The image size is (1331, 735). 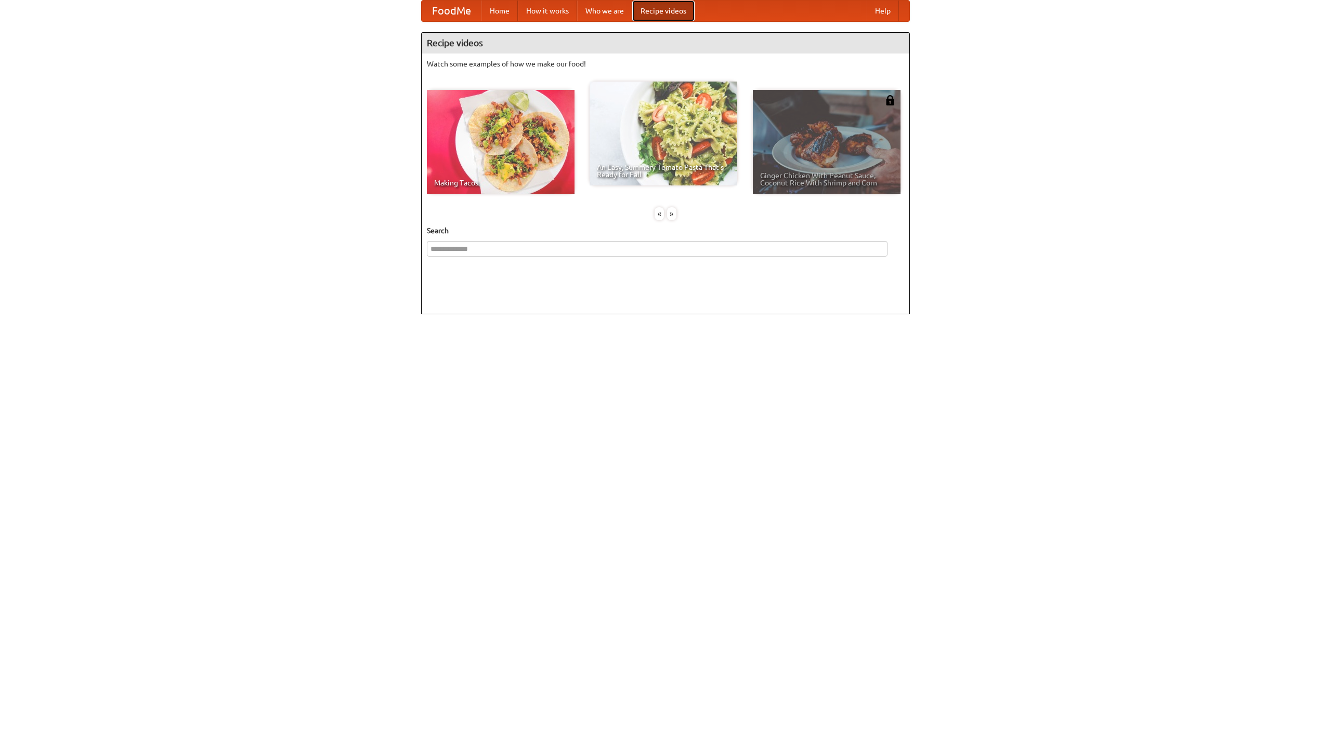 I want to click on p: Watch some examples of how we make our food!, so click(x=665, y=64).